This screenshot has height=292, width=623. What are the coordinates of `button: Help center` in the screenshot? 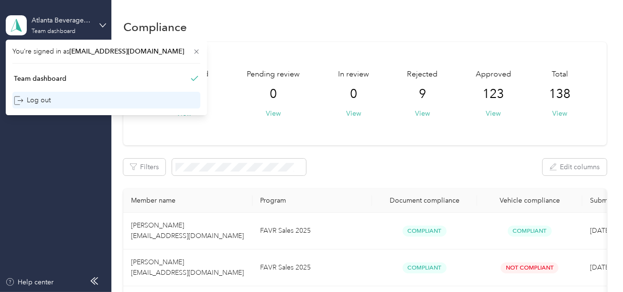 It's located at (30, 282).